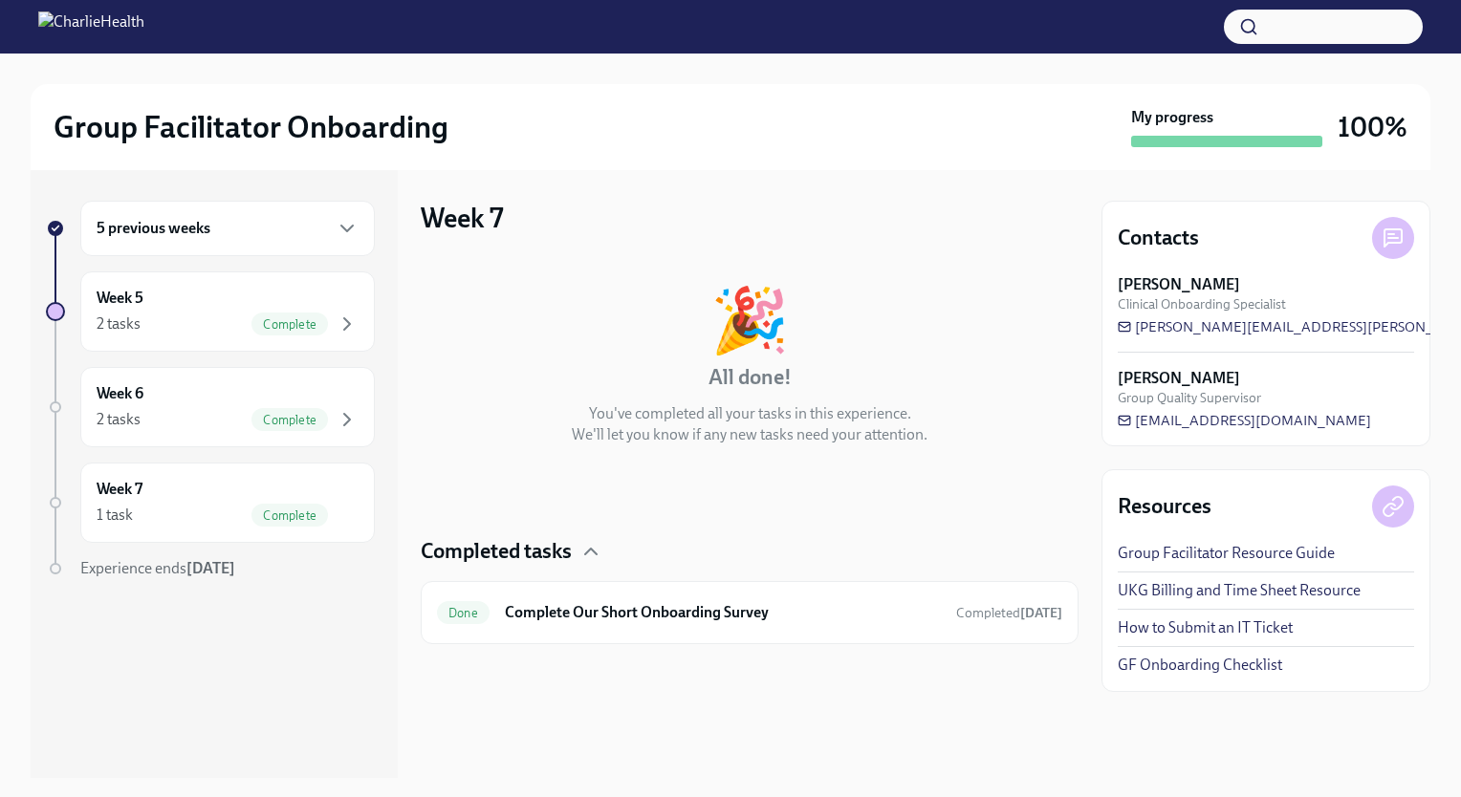 This screenshot has width=1461, height=797. What do you see at coordinates (228, 228) in the screenshot?
I see `div: 5 previous weeks` at bounding box center [228, 228].